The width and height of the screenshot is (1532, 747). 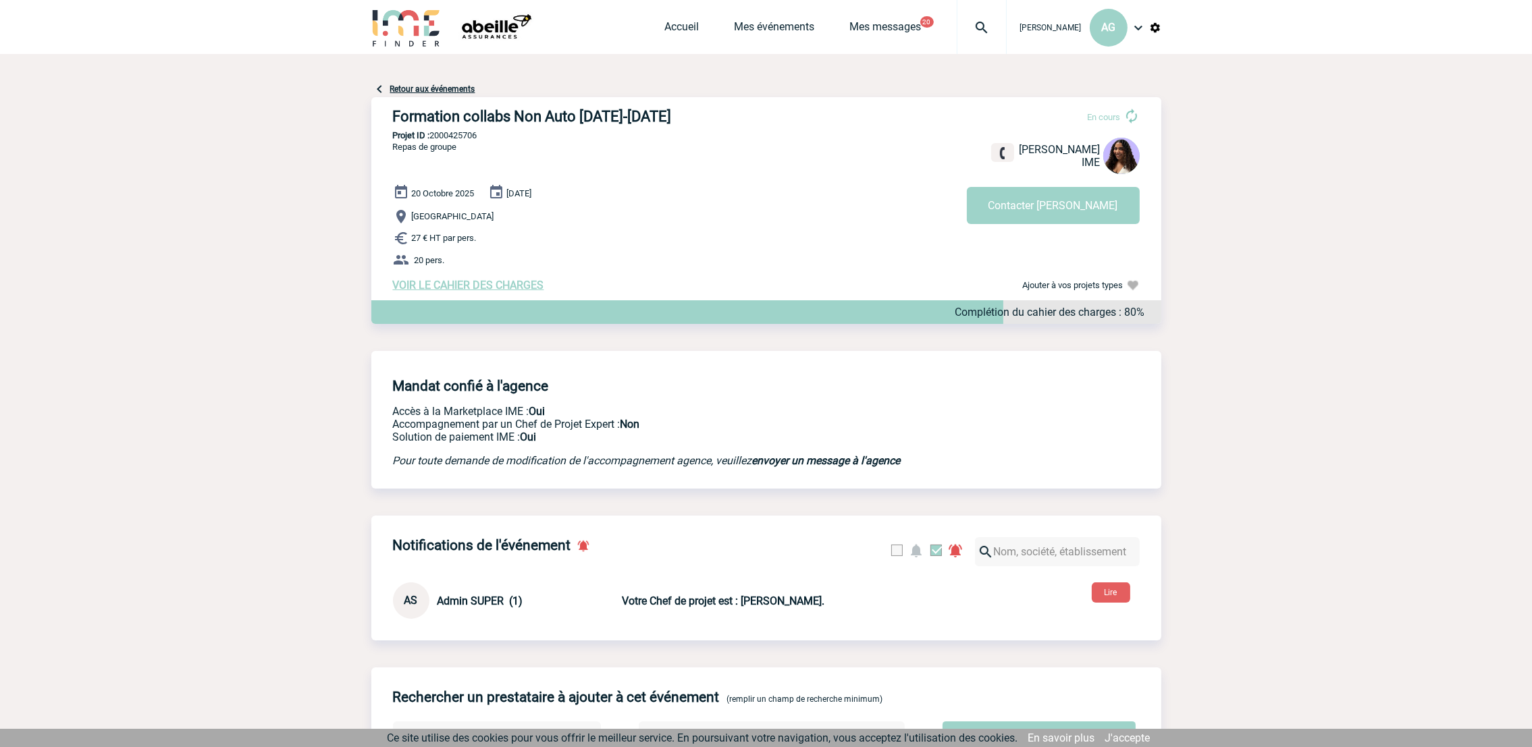 I want to click on a: En savoir plus, so click(x=1061, y=738).